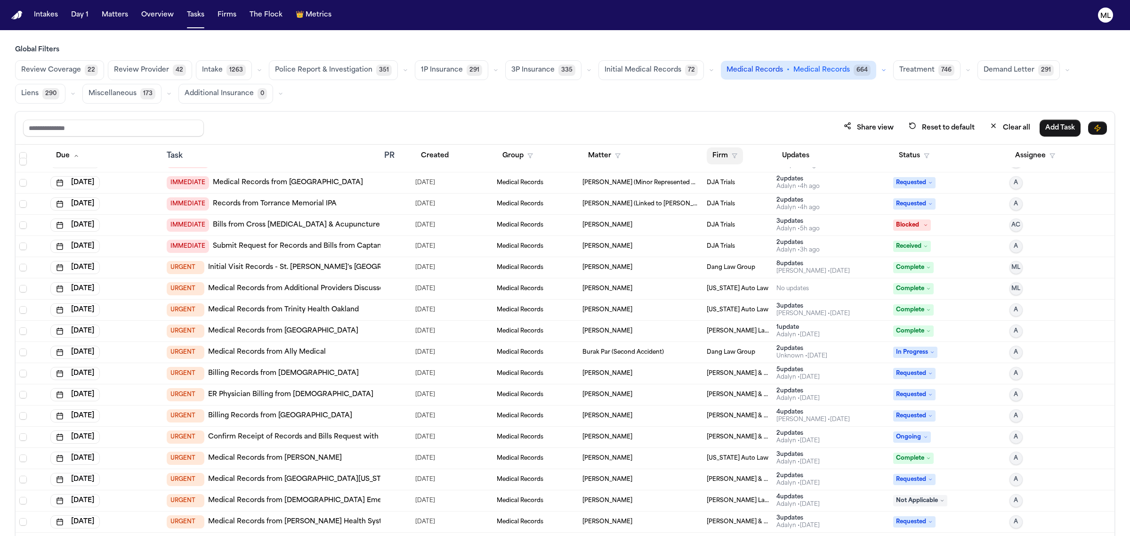 The width and height of the screenshot is (1130, 536). I want to click on button: The Flock, so click(266, 15).